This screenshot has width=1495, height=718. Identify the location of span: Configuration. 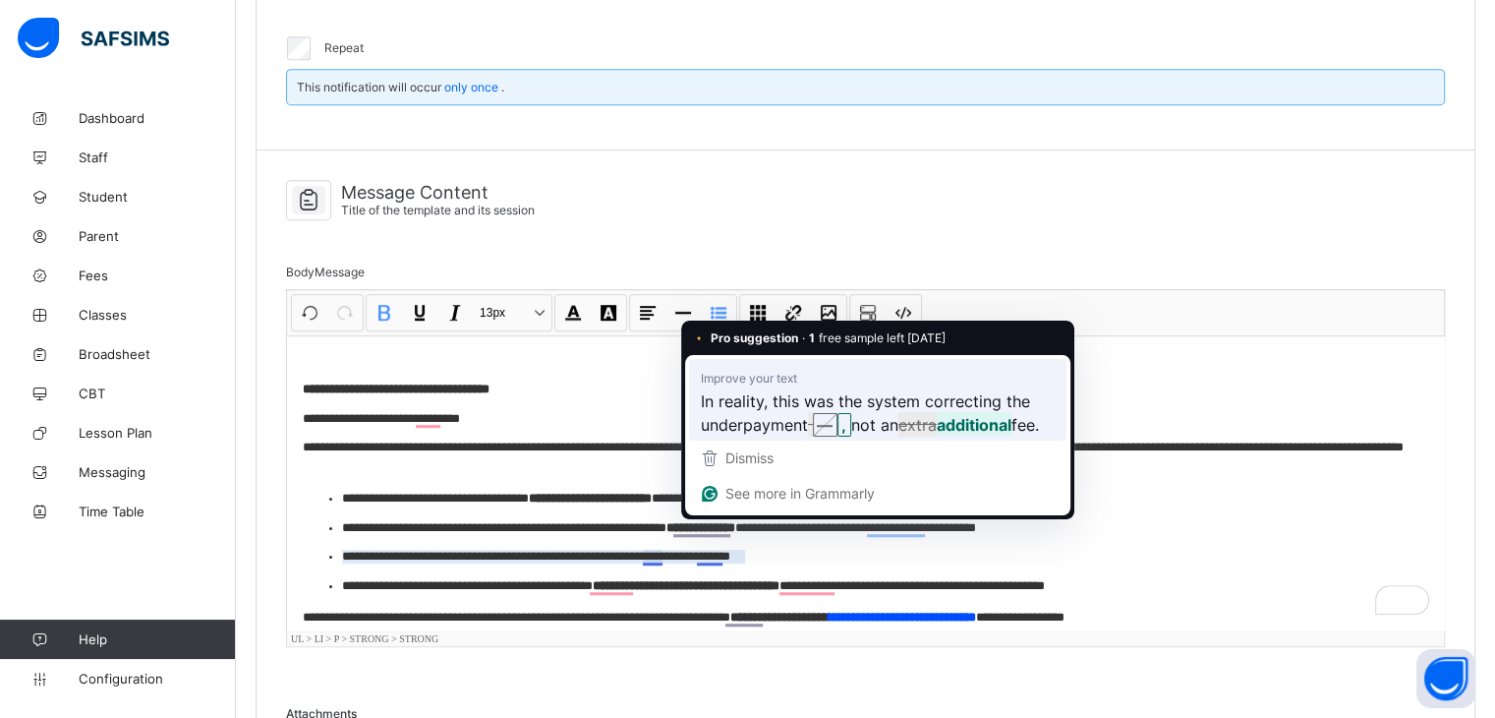
(156, 678).